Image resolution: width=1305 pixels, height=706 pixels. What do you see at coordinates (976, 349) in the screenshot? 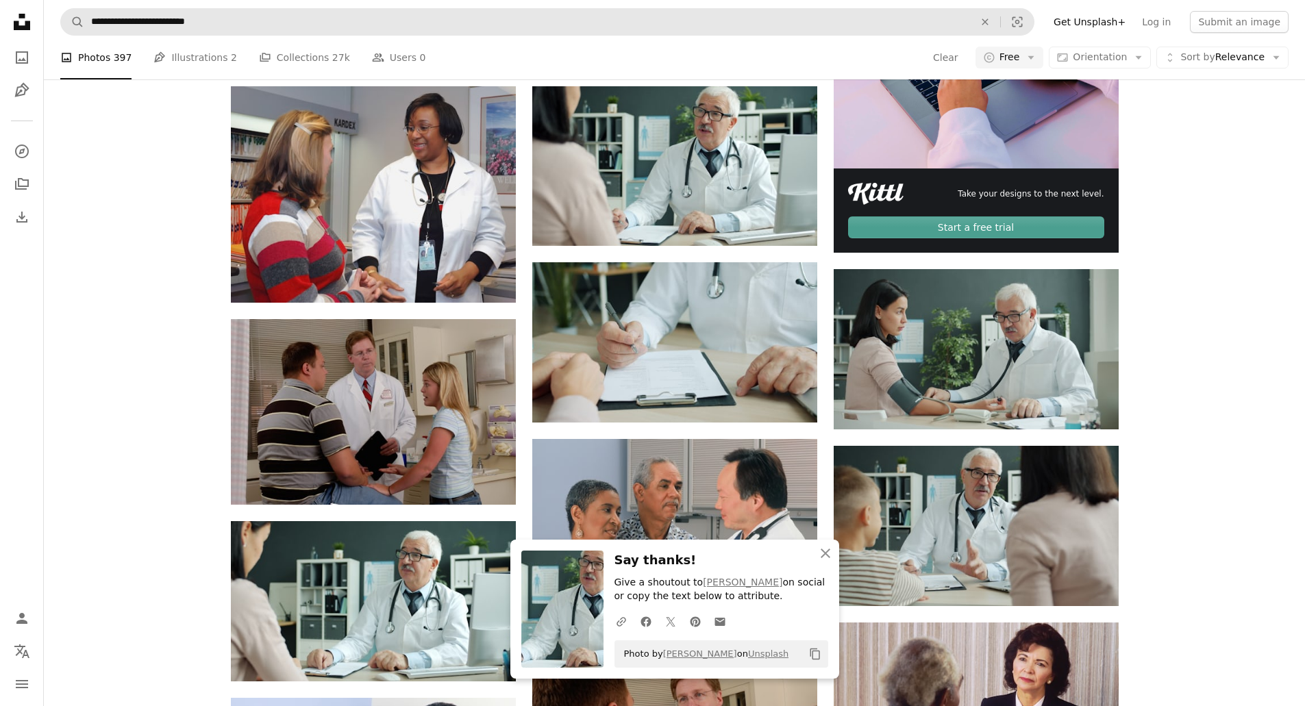
I see `img: Doctor checks patient's blood pressure with stethoscope.` at bounding box center [976, 349].